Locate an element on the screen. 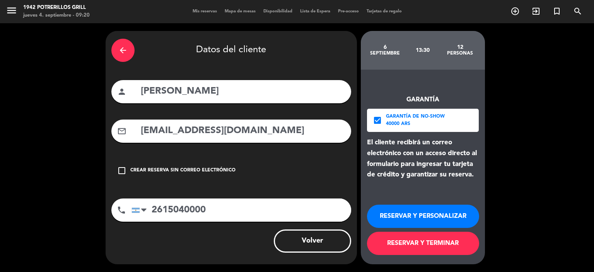 The width and height of the screenshot is (594, 272). div: Garantía de no-show is located at coordinates (415, 117).